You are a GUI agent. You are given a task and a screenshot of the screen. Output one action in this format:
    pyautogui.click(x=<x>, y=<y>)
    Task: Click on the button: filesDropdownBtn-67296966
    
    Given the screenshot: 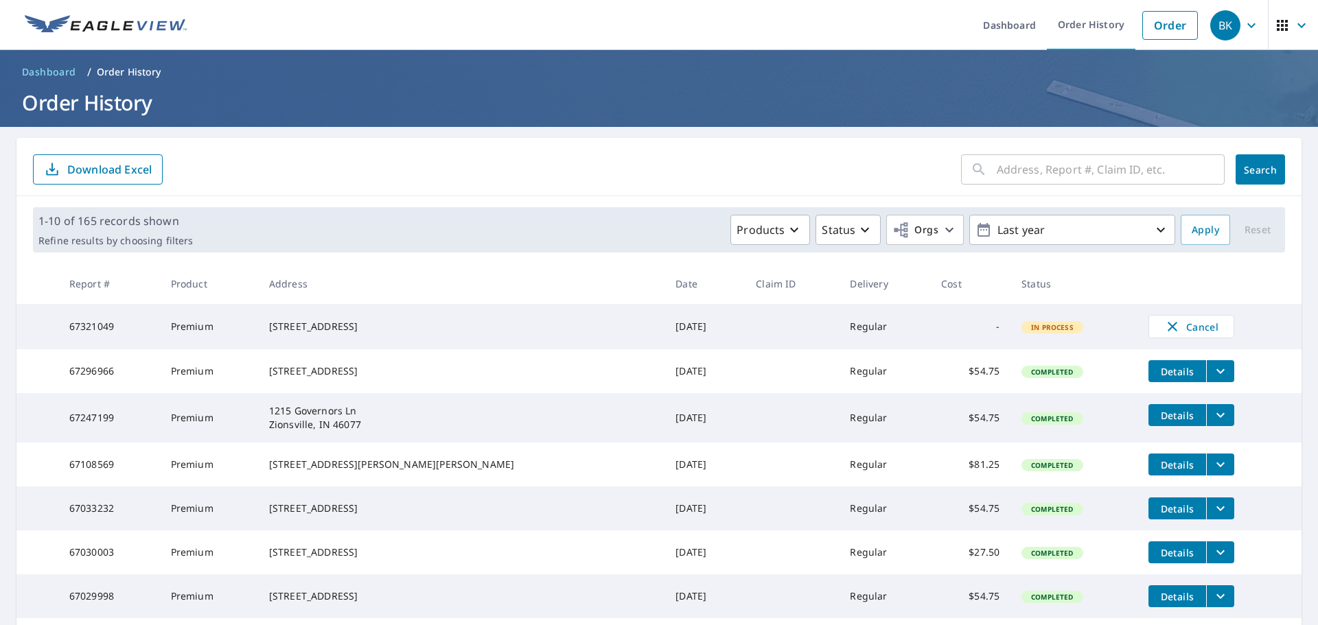 What is the action you would take?
    pyautogui.click(x=1220, y=371)
    